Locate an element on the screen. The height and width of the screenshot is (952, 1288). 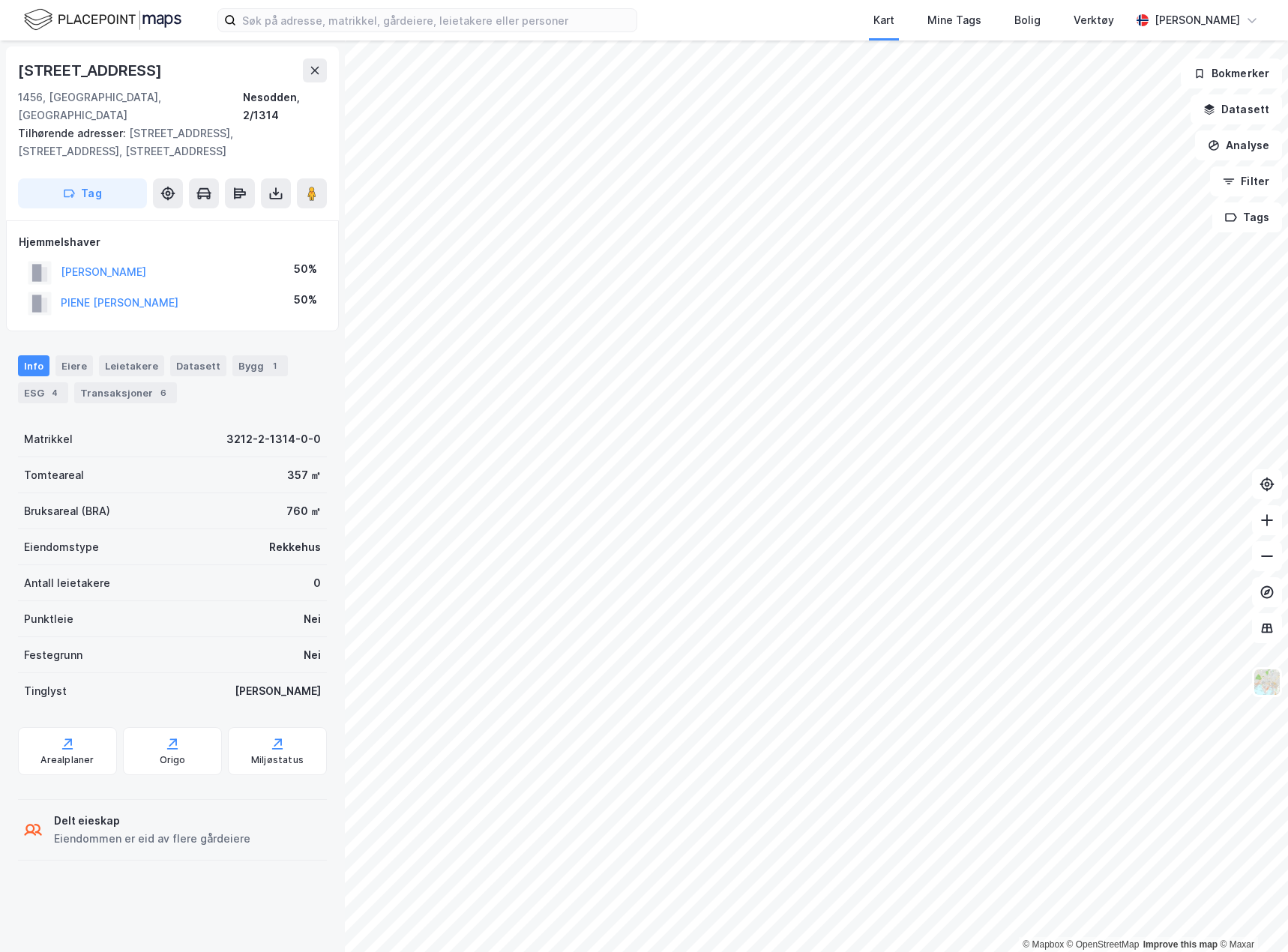
div: Info is located at coordinates (34, 365).